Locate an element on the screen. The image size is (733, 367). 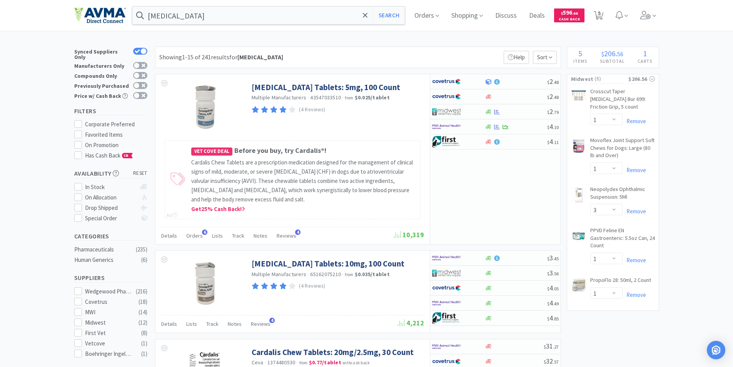
span: 31 is located at coordinates (551, 346).